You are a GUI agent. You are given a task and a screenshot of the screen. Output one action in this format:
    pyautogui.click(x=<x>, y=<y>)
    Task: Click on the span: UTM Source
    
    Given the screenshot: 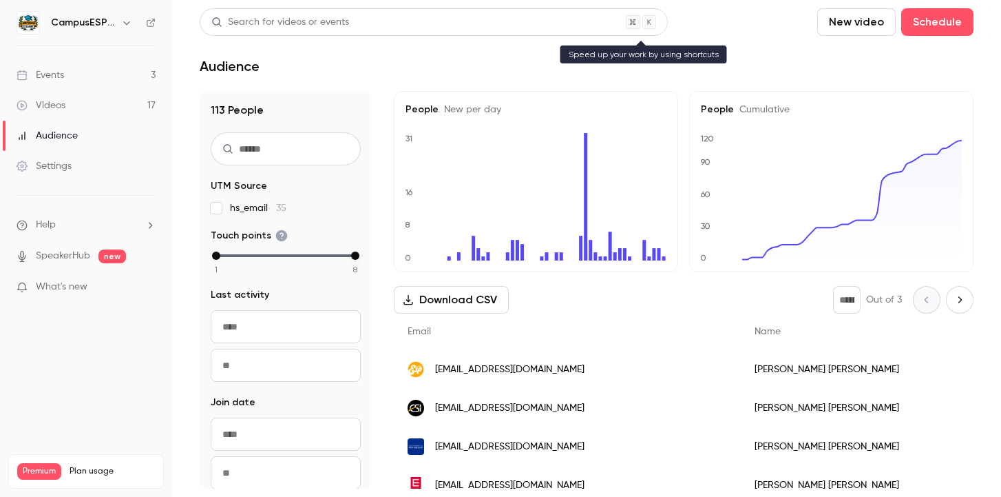 What is the action you would take?
    pyautogui.click(x=239, y=186)
    